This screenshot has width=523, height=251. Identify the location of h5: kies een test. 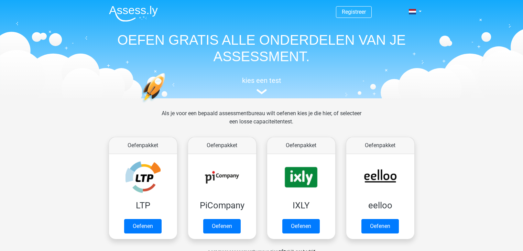
(262, 80).